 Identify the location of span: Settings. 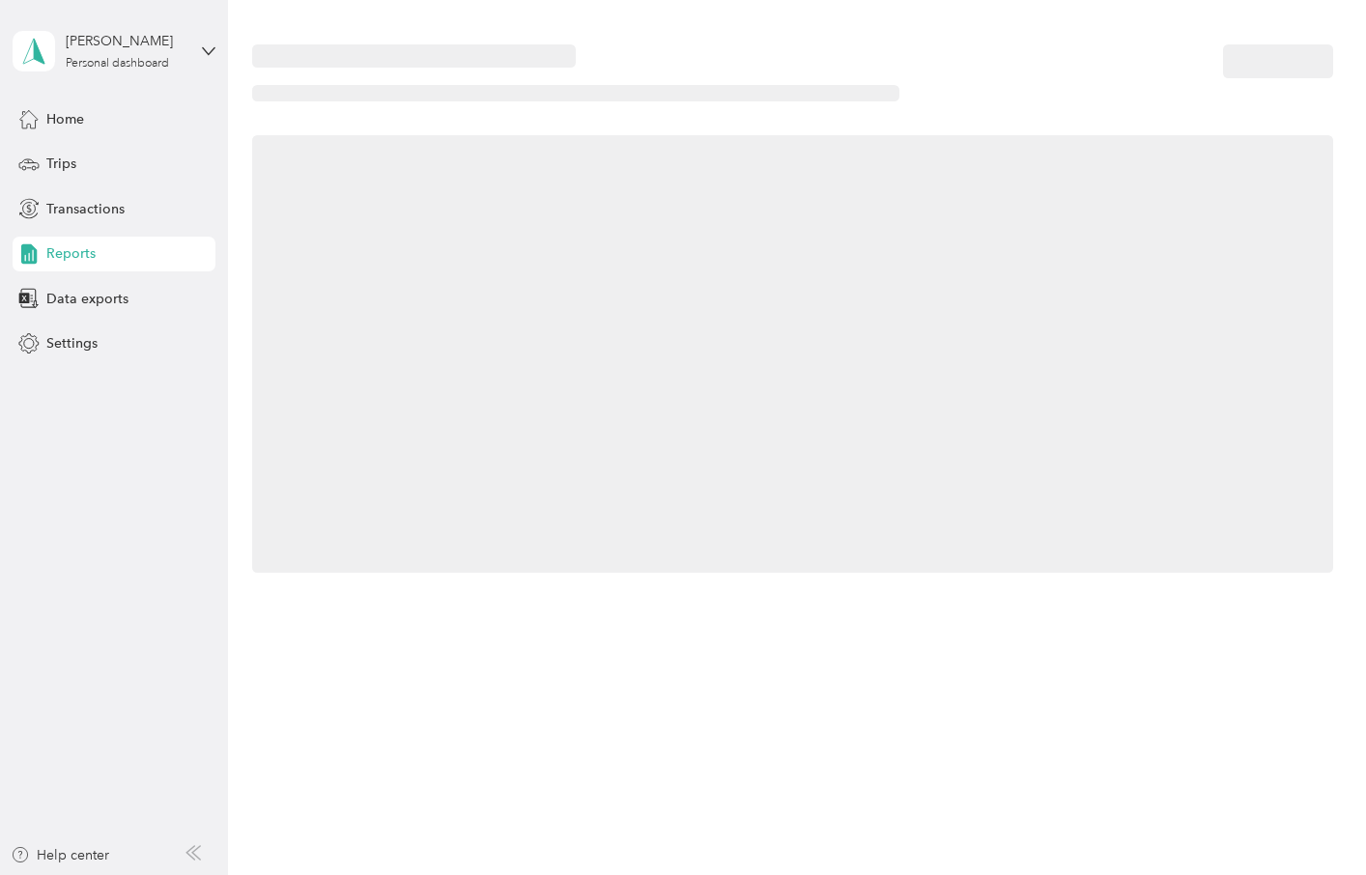
(71, 343).